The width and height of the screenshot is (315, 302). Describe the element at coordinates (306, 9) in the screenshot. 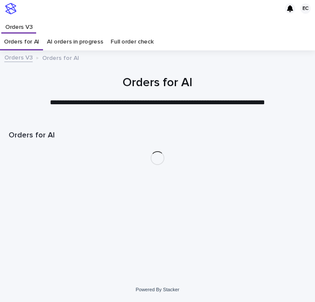

I see `div: EC` at that location.